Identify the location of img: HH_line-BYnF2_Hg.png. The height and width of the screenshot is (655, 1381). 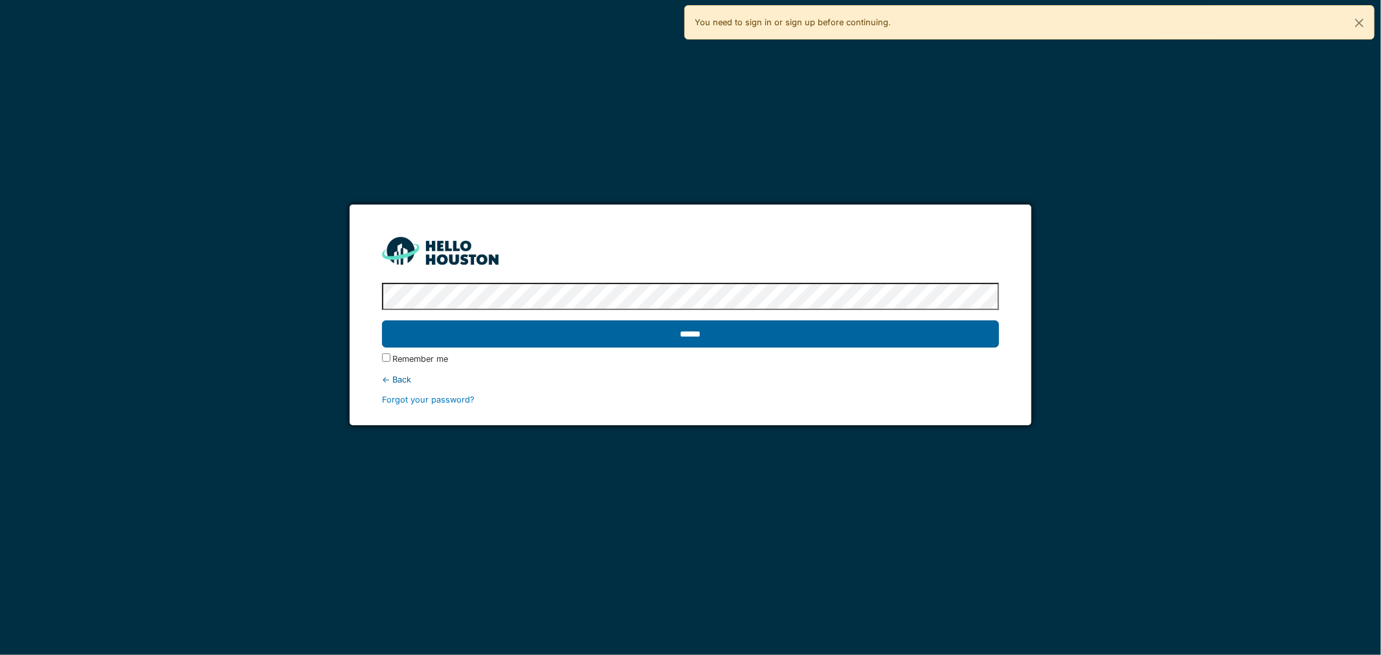
(440, 251).